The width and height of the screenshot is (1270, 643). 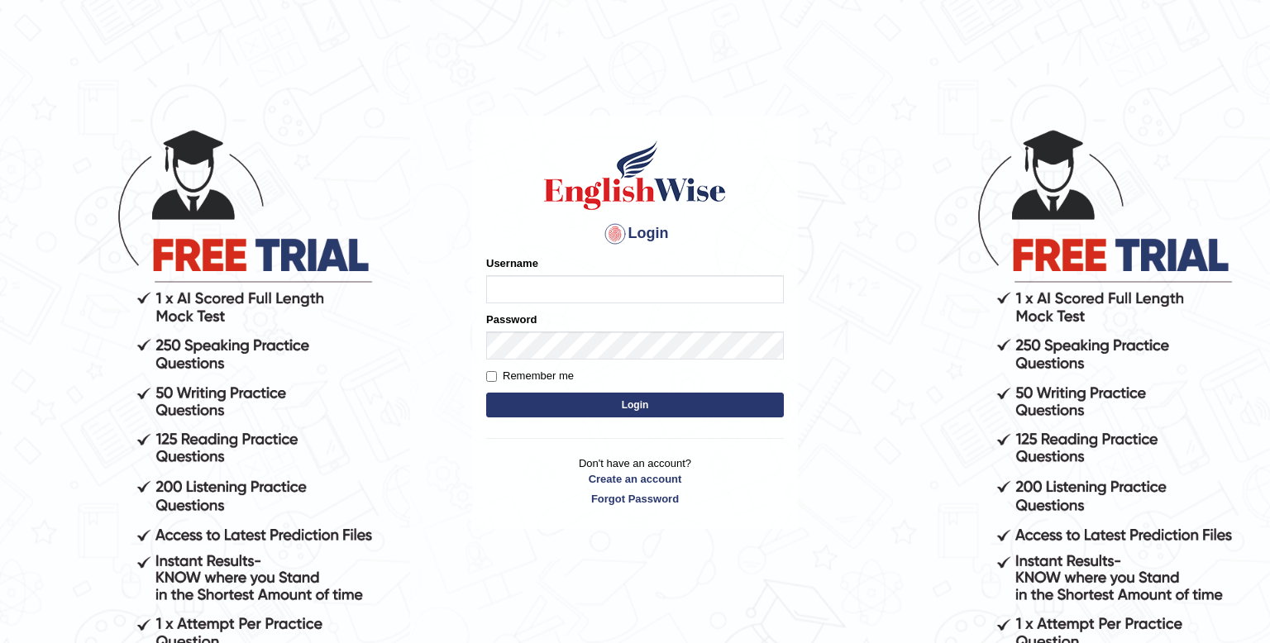 I want to click on a: Forgot Password, so click(x=635, y=499).